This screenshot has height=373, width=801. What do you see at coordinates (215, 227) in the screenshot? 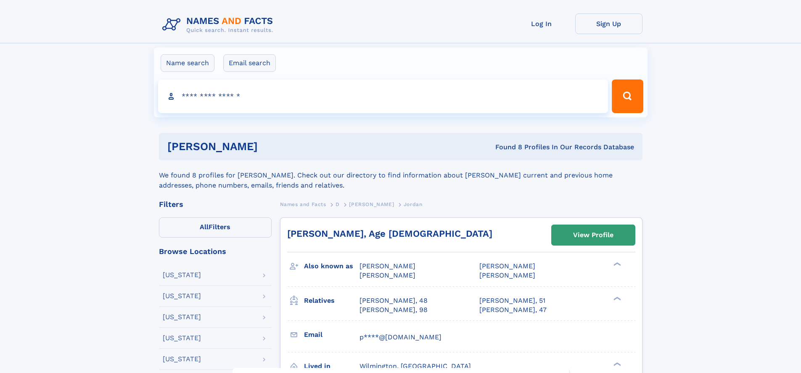
I see `label: Filters` at bounding box center [215, 227].